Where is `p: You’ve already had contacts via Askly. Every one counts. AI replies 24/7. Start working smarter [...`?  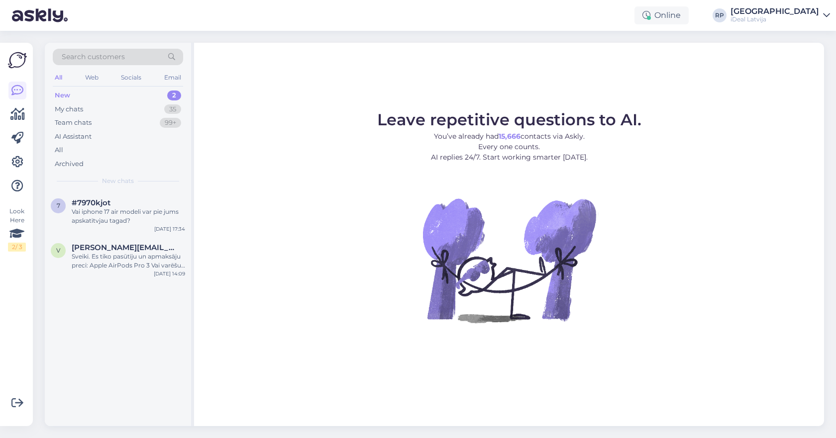 p: You’ve already had contacts via Askly. Every one counts. AI replies 24/7. Start working smarter [... is located at coordinates (509, 147).